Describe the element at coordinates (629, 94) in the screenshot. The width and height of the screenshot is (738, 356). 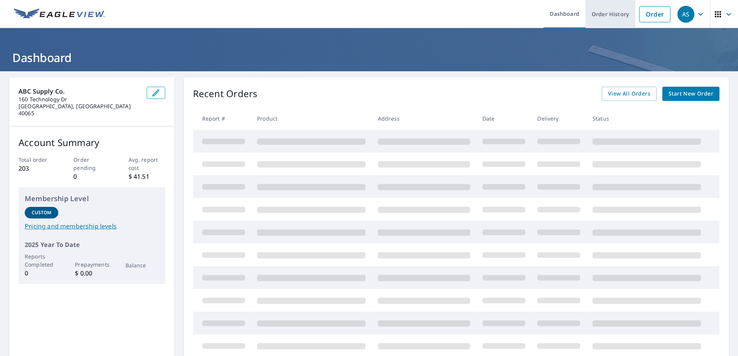
I see `a: View All Orders` at that location.